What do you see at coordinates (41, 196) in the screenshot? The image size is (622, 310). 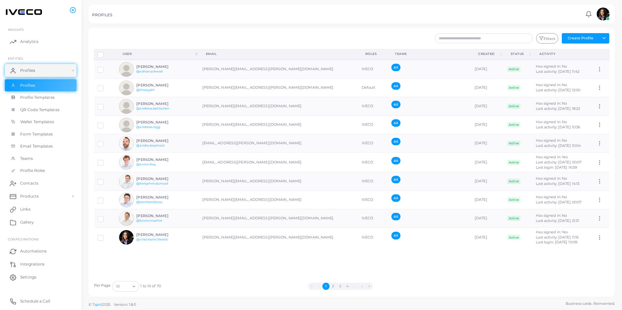 I see `a: Products` at bounding box center [41, 196].